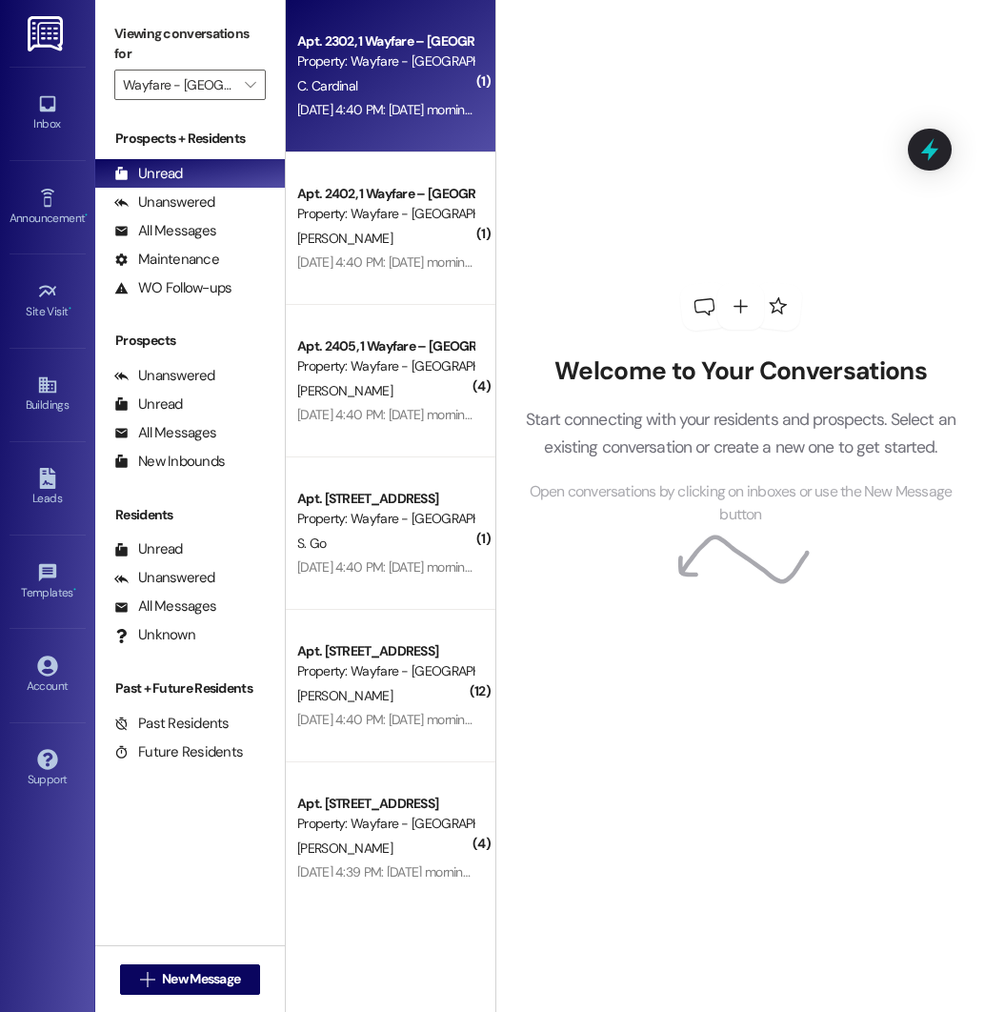  What do you see at coordinates (172, 288) in the screenshot?
I see `div: WO Follow-ups` at bounding box center [172, 288].